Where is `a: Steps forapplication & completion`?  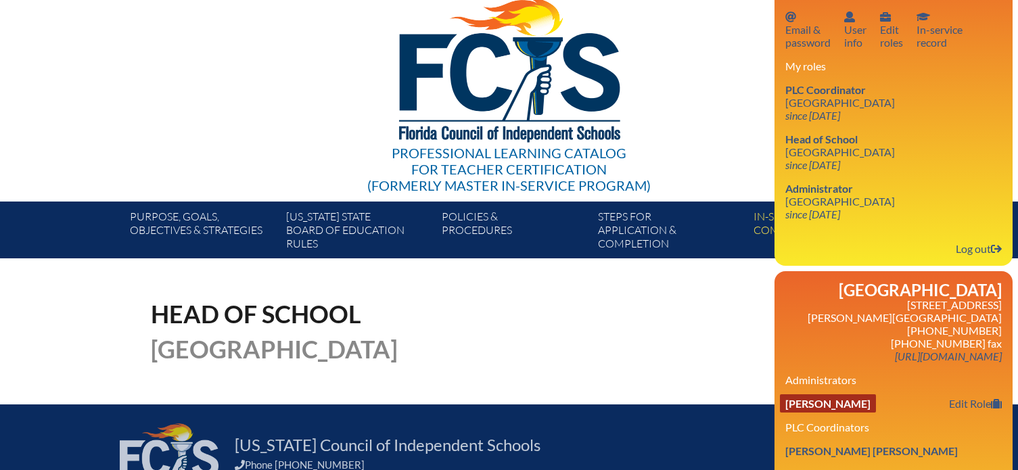
a: Steps forapplication & completion is located at coordinates (671, 233).